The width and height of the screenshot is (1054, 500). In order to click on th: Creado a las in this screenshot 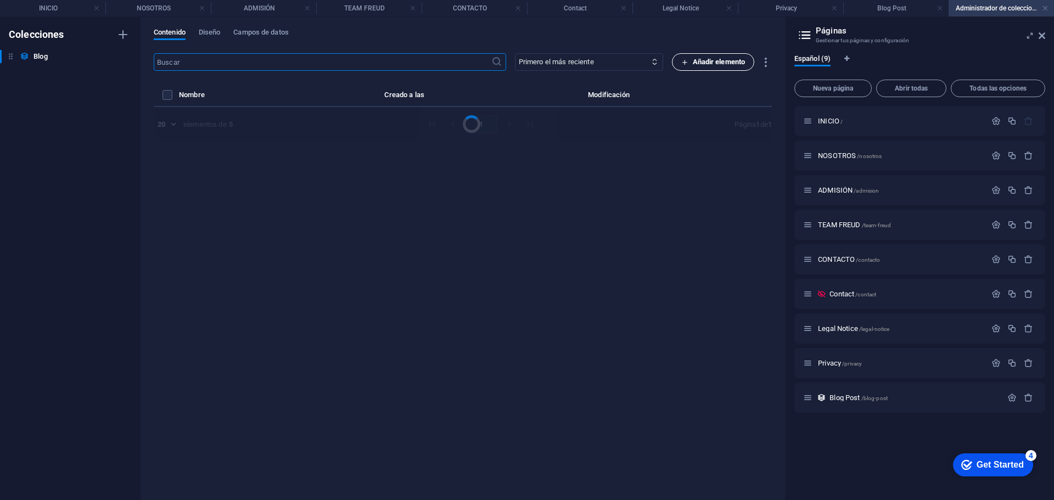, I will do `click(406, 98)`.